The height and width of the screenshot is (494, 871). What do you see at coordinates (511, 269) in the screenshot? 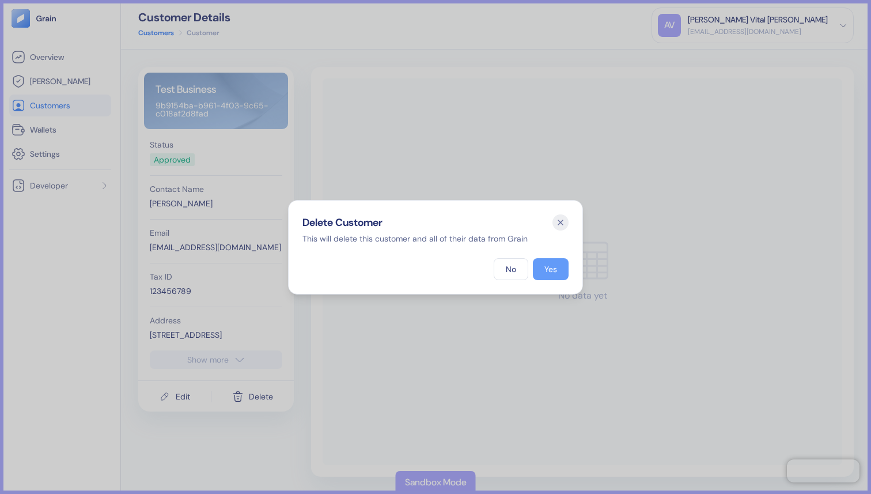
I see `button: No` at bounding box center [511, 269].